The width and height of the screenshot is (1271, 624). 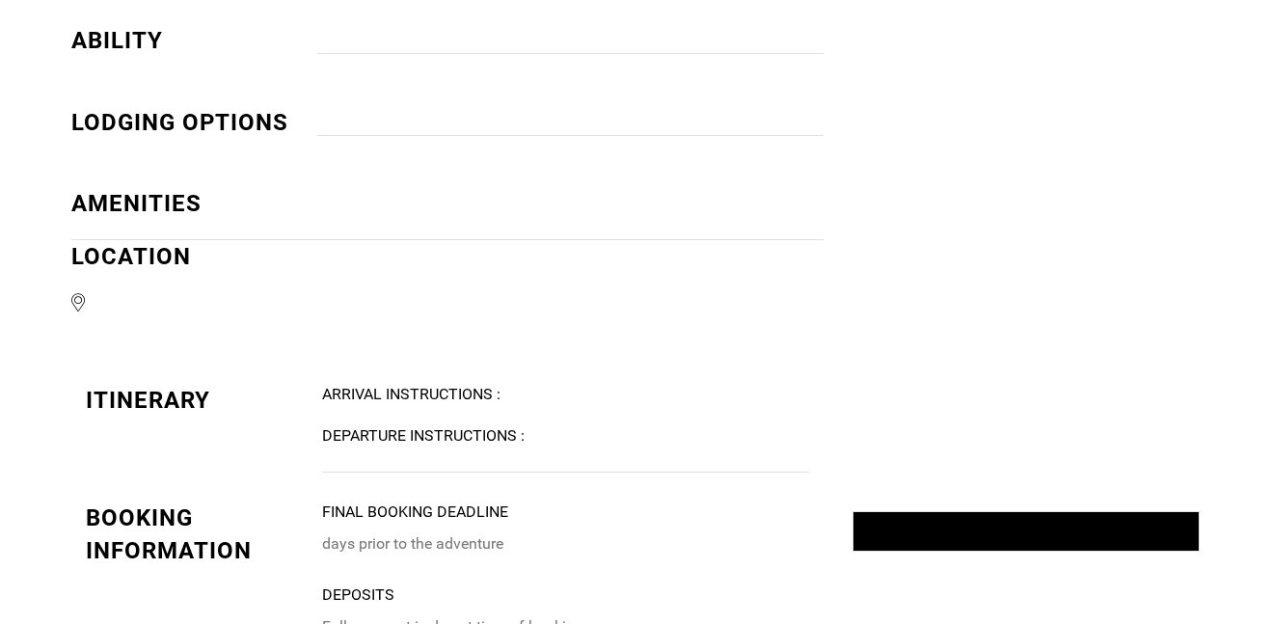 I want to click on div: Lodging options, so click(x=187, y=122).